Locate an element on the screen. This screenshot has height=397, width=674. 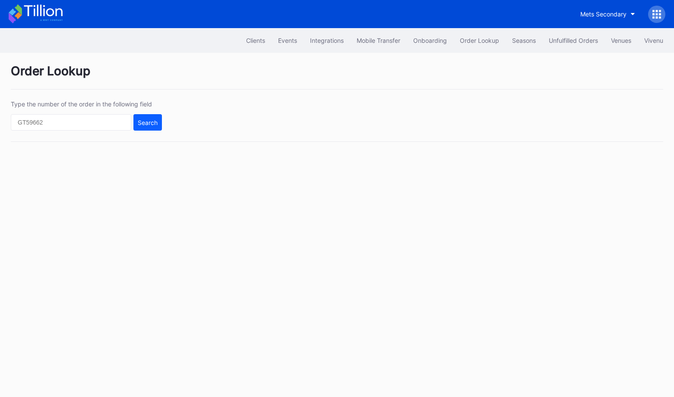
button: Integrations is located at coordinates (327, 40).